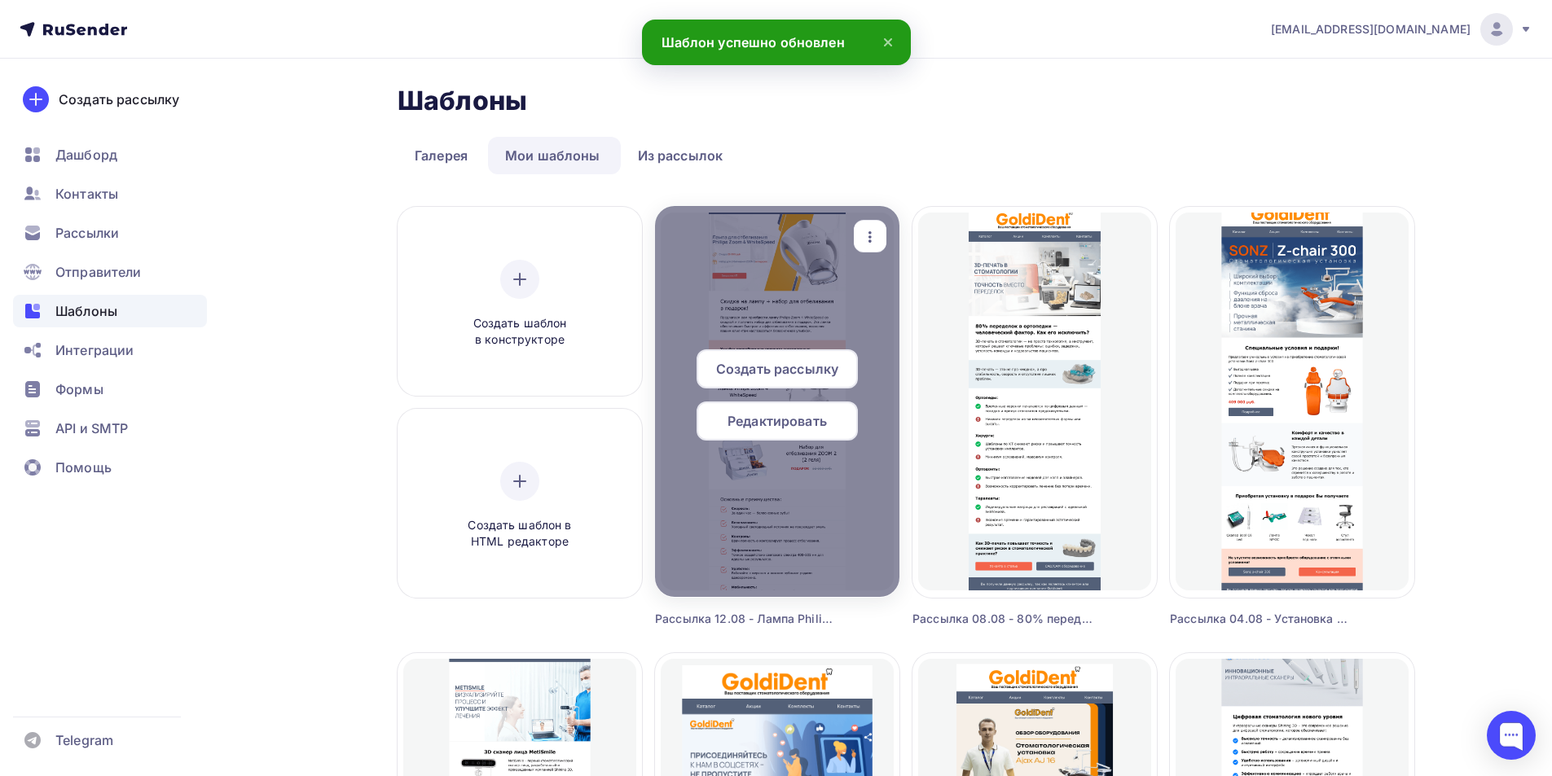 Image resolution: width=1552 pixels, height=776 pixels. I want to click on div: Рассылка 04.08 - Установка Sonz 300 нижняя подача в мягкой обивке., so click(1261, 619).